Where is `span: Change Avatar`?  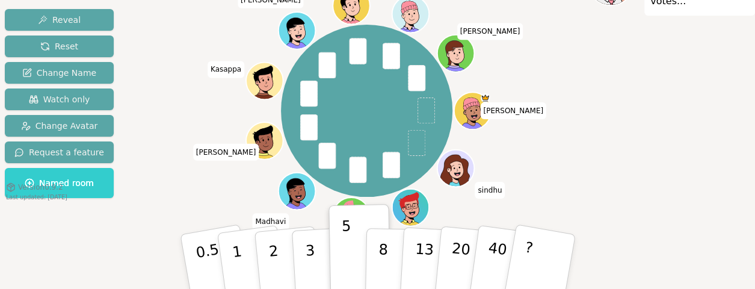 span: Change Avatar is located at coordinates (60, 126).